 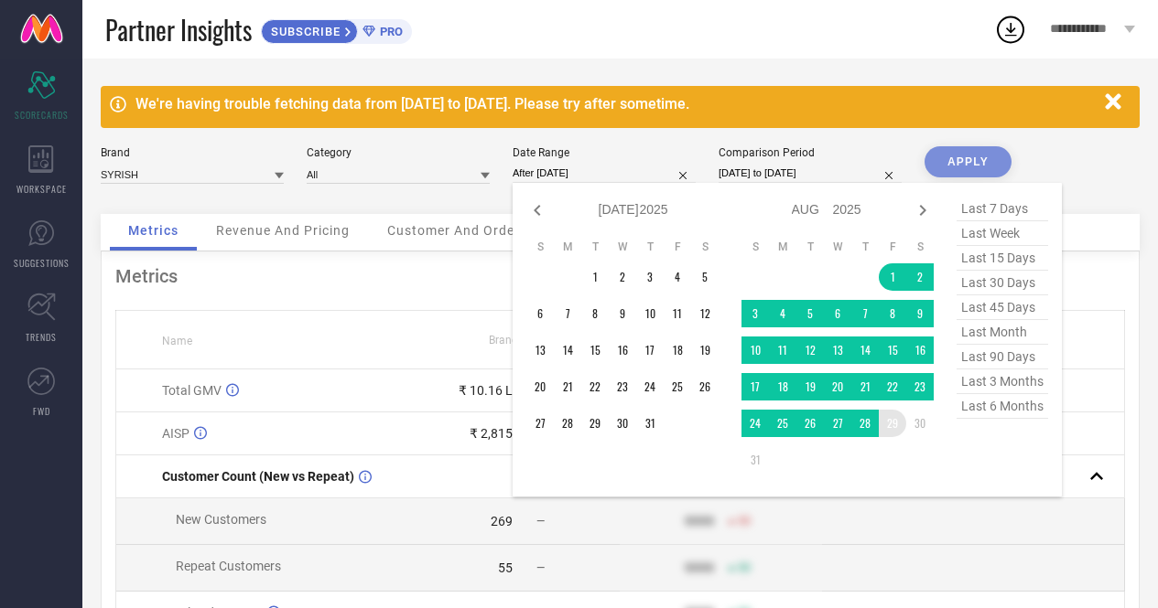 I want to click on span: Brand Value, so click(x=519, y=340).